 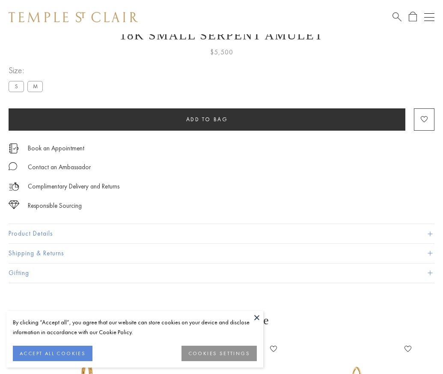 I want to click on p: Complimentary Delivery and Returns, so click(x=74, y=186).